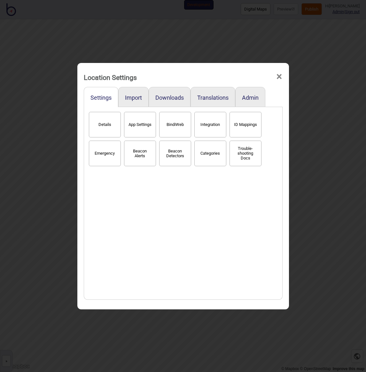 This screenshot has width=366, height=372. What do you see at coordinates (245, 153) in the screenshot?
I see `button: Trouble-shooting Docs` at bounding box center [245, 153].